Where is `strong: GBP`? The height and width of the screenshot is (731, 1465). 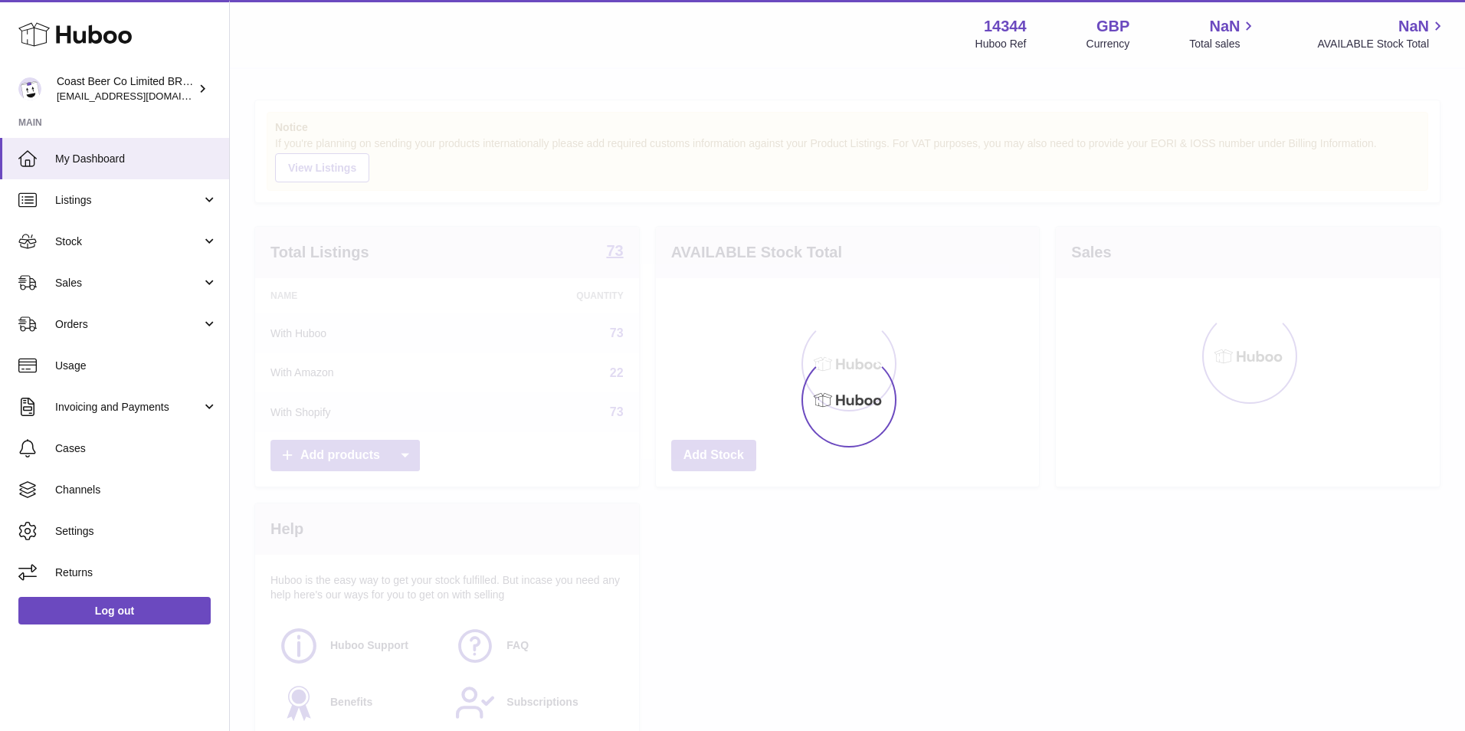
strong: GBP is located at coordinates (1113, 26).